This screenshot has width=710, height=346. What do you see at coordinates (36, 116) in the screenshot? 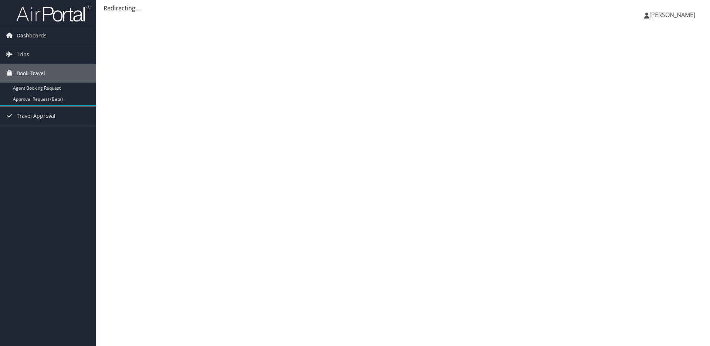
I see `span: Travel Approval` at bounding box center [36, 116].